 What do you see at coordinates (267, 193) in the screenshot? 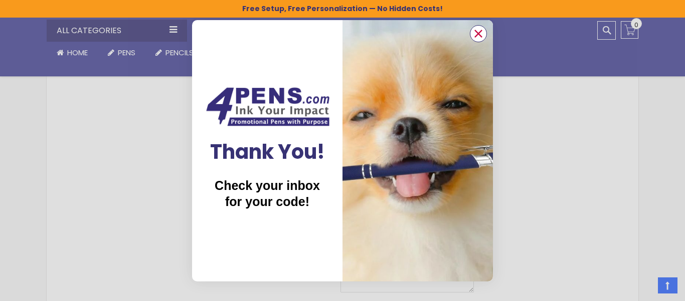
I see `span: Check your inbox for your code!` at bounding box center [267, 193].